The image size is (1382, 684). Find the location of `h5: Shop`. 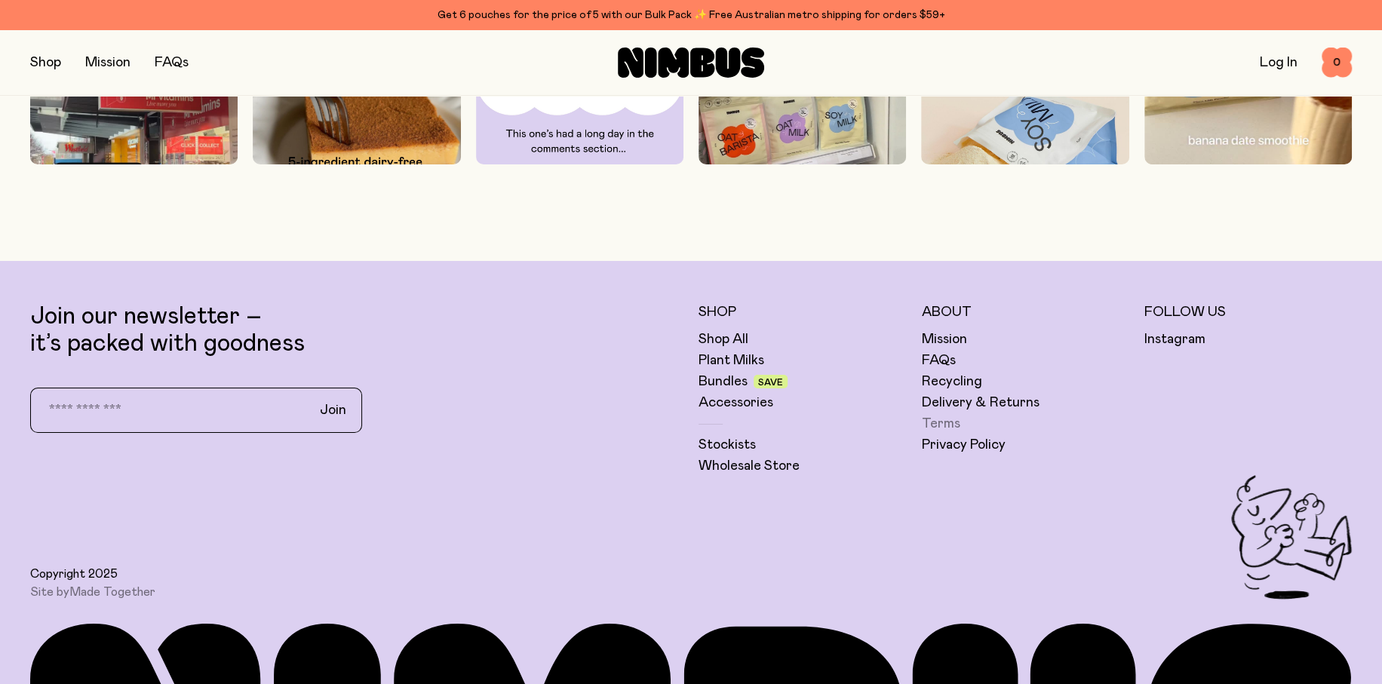

h5: Shop is located at coordinates (802, 312).